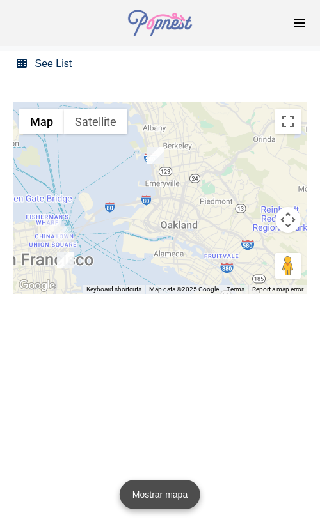 This screenshot has width=320, height=522. What do you see at coordinates (95, 121) in the screenshot?
I see `button: Show satellite imagery` at bounding box center [95, 121].